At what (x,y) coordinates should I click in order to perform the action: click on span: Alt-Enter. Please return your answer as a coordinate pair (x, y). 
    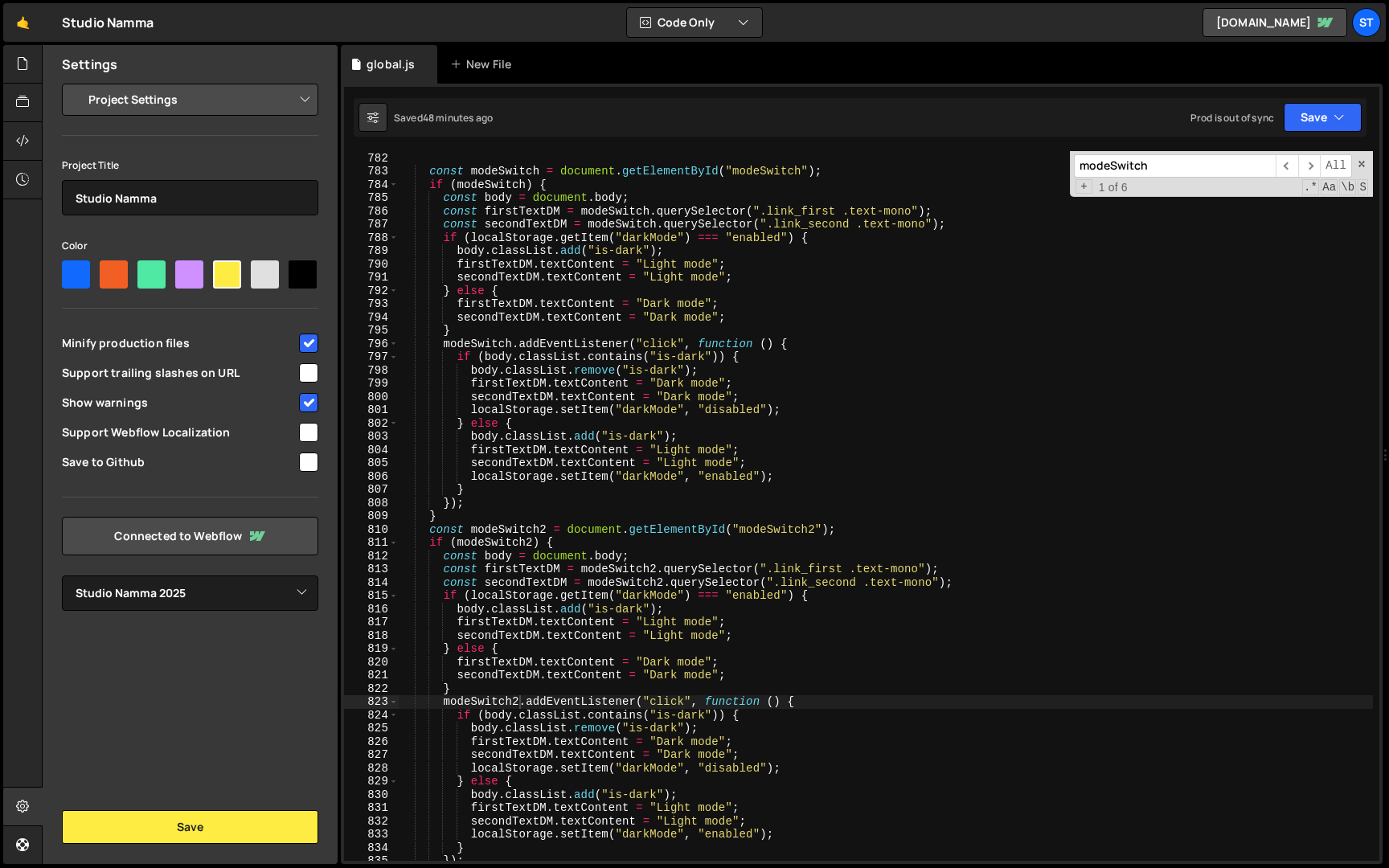
    Looking at the image, I should click on (1336, 165).